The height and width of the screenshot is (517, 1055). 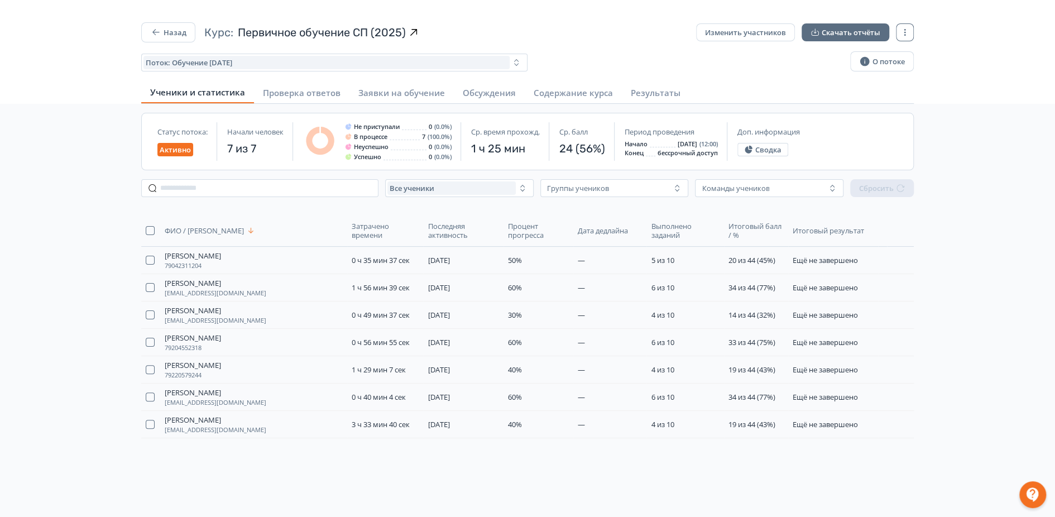 I want to click on button: Сводка, so click(x=762, y=150).